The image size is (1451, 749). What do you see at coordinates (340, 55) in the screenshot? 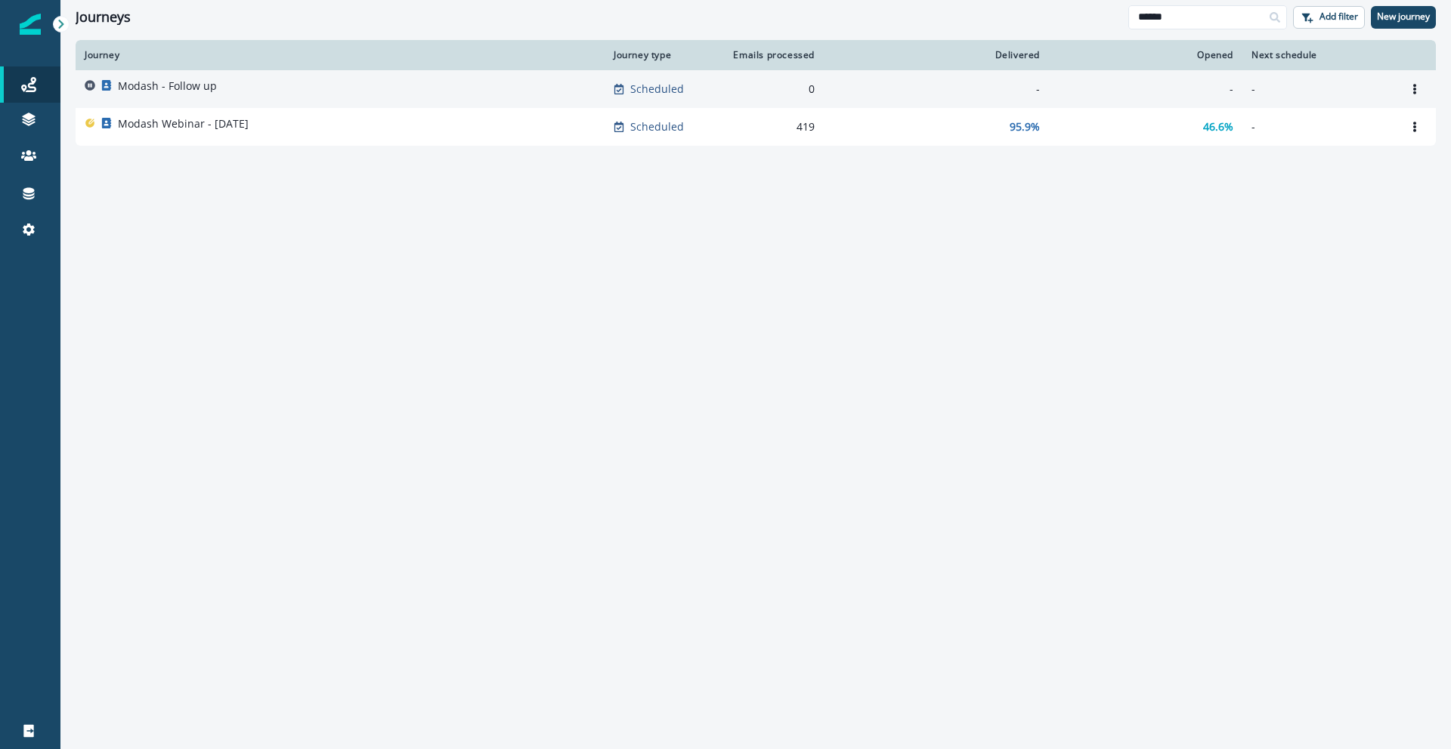
I see `div: Journey` at bounding box center [340, 55].